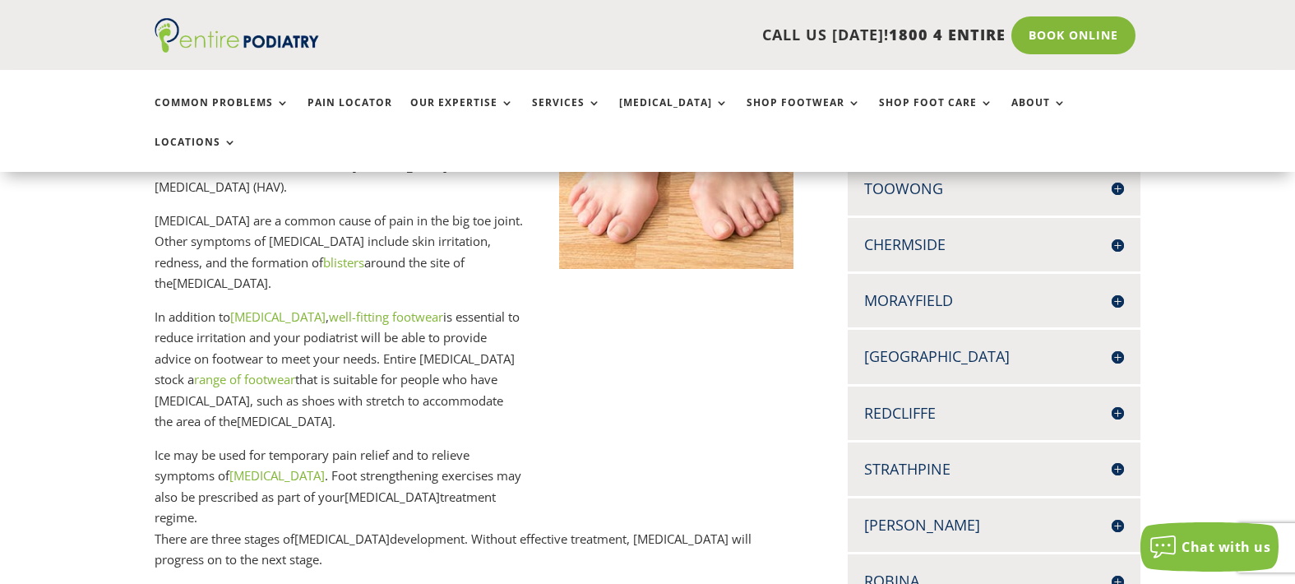  I want to click on a: Locations, so click(196, 154).